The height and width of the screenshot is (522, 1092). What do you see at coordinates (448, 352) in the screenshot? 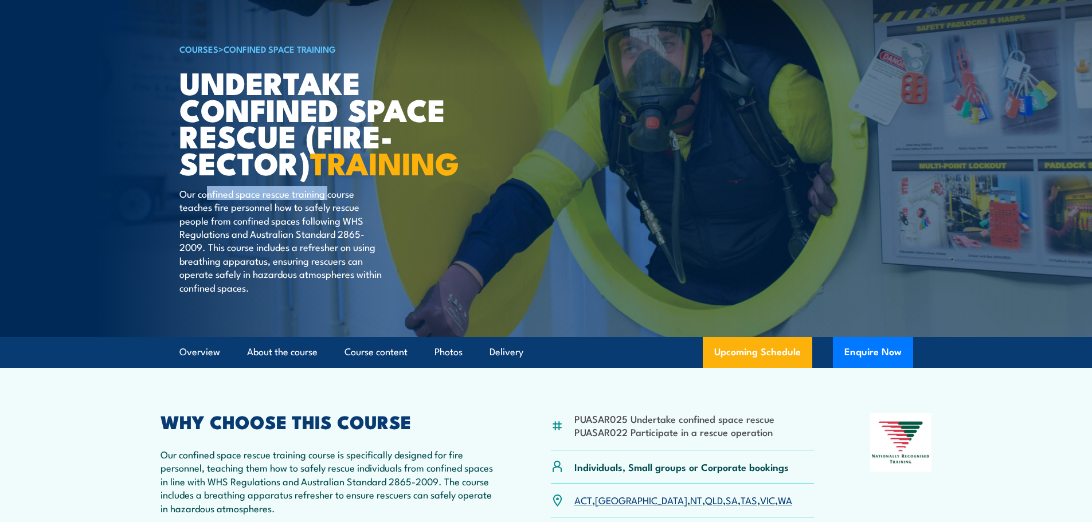
I see `a: Photos` at bounding box center [448, 352].